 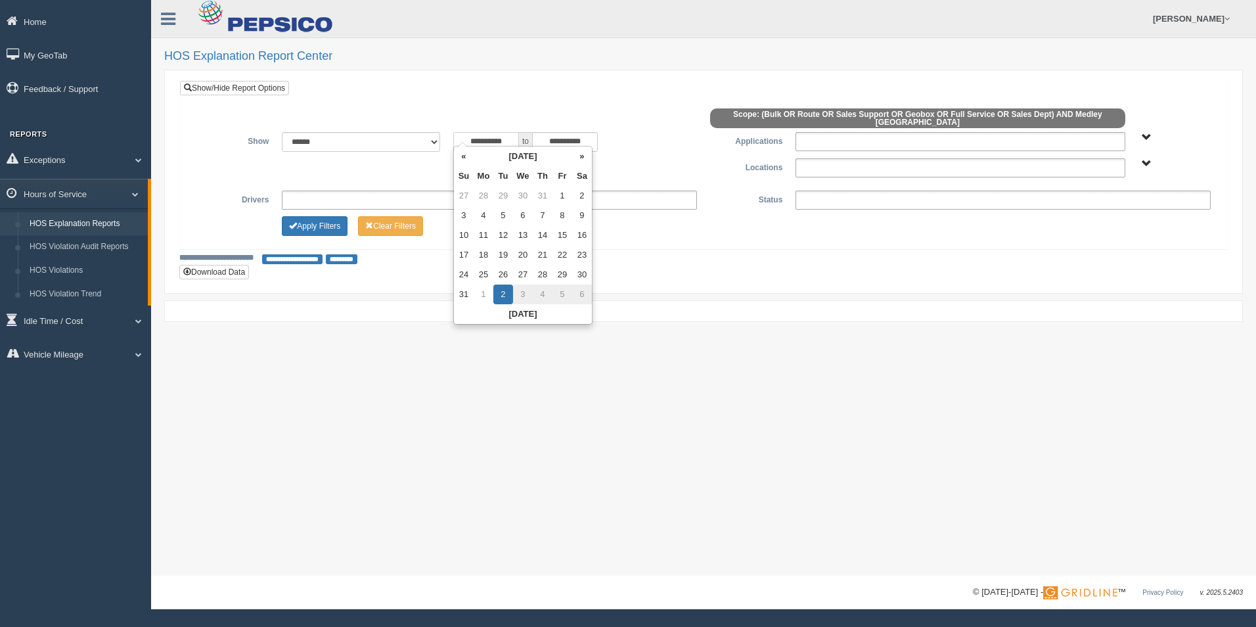 I want to click on label: Drivers, so click(x=232, y=198).